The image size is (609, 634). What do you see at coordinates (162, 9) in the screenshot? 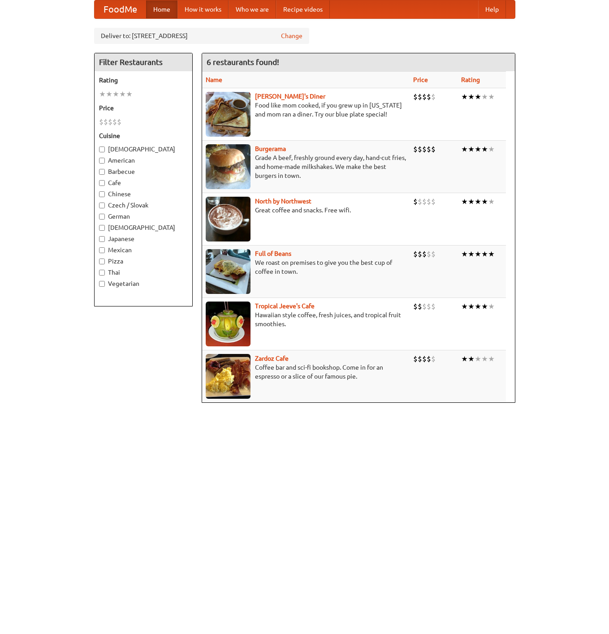
I see `a: Home` at bounding box center [162, 9].